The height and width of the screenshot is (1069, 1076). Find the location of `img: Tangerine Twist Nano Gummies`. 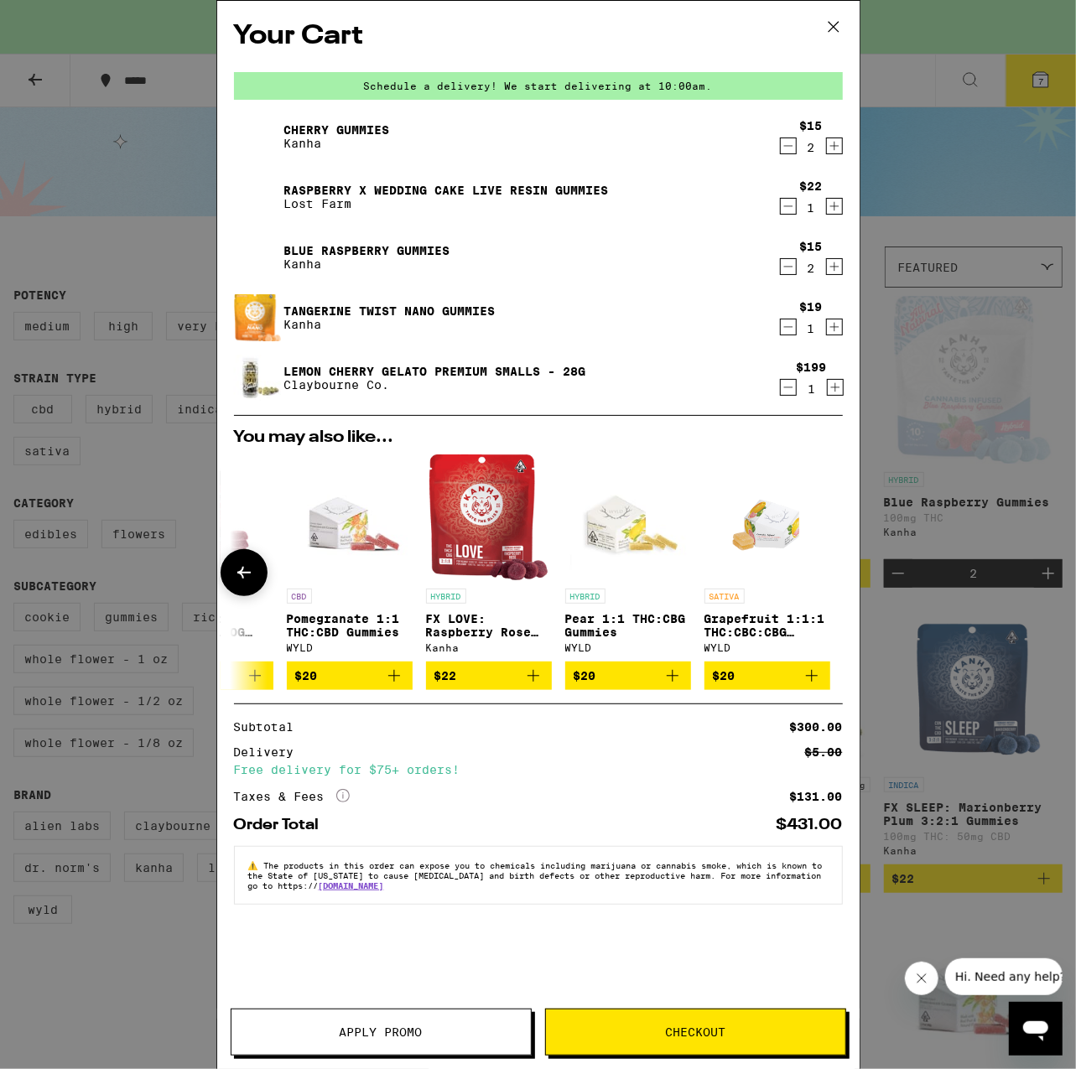

img: Tangerine Twist Nano Gummies is located at coordinates (257, 318).